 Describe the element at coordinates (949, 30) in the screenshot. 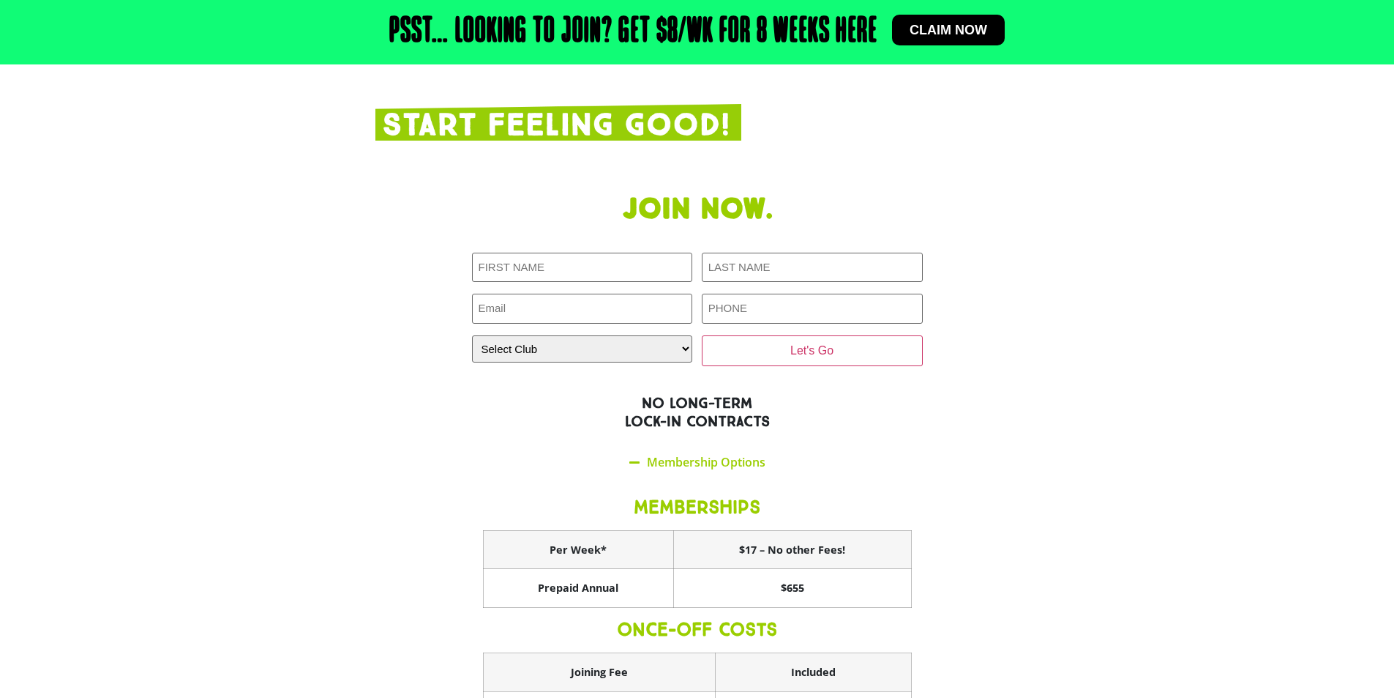

I see `a: Claim now` at that location.